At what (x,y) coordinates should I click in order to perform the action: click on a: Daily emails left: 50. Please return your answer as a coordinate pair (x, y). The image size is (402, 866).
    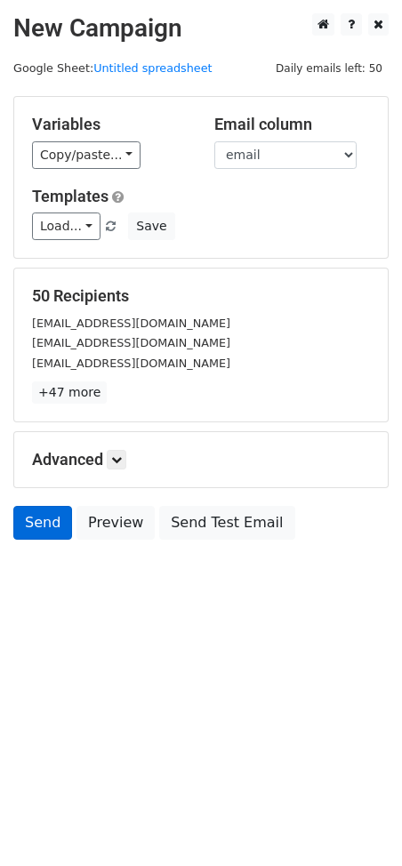
    Looking at the image, I should click on (329, 68).